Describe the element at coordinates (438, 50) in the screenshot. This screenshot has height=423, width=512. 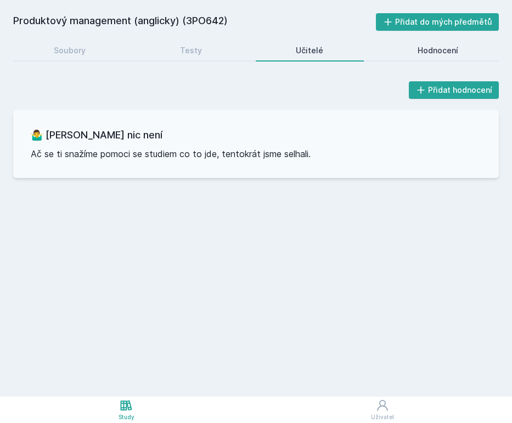
I see `div: Hodnocení` at that location.